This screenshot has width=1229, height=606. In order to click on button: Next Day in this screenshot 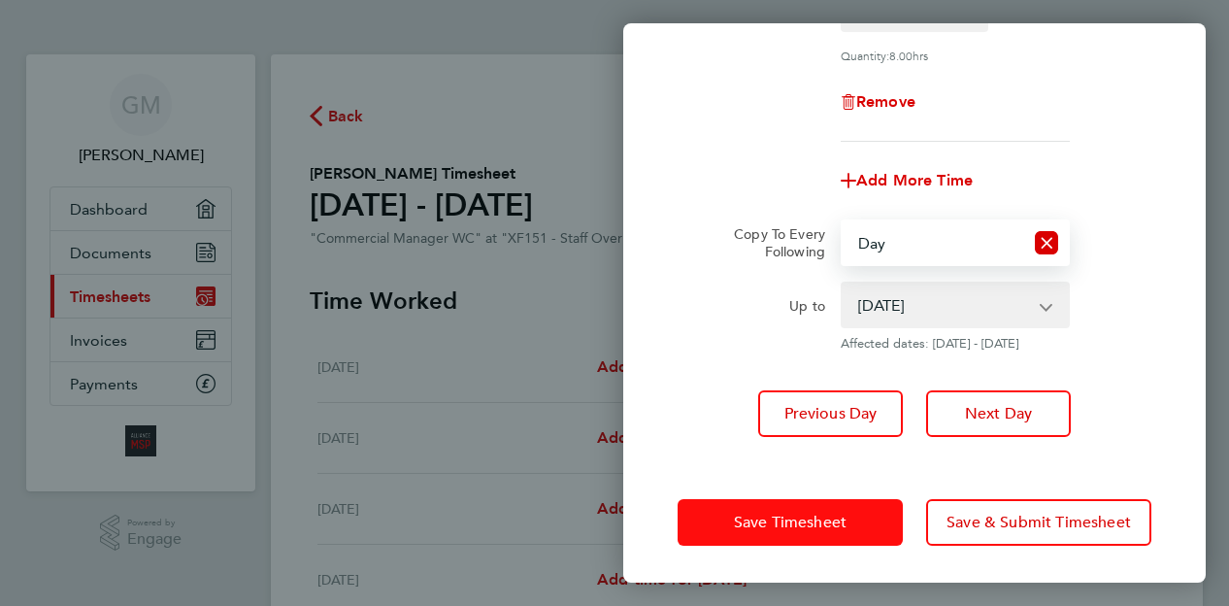, I will do `click(998, 413)`.